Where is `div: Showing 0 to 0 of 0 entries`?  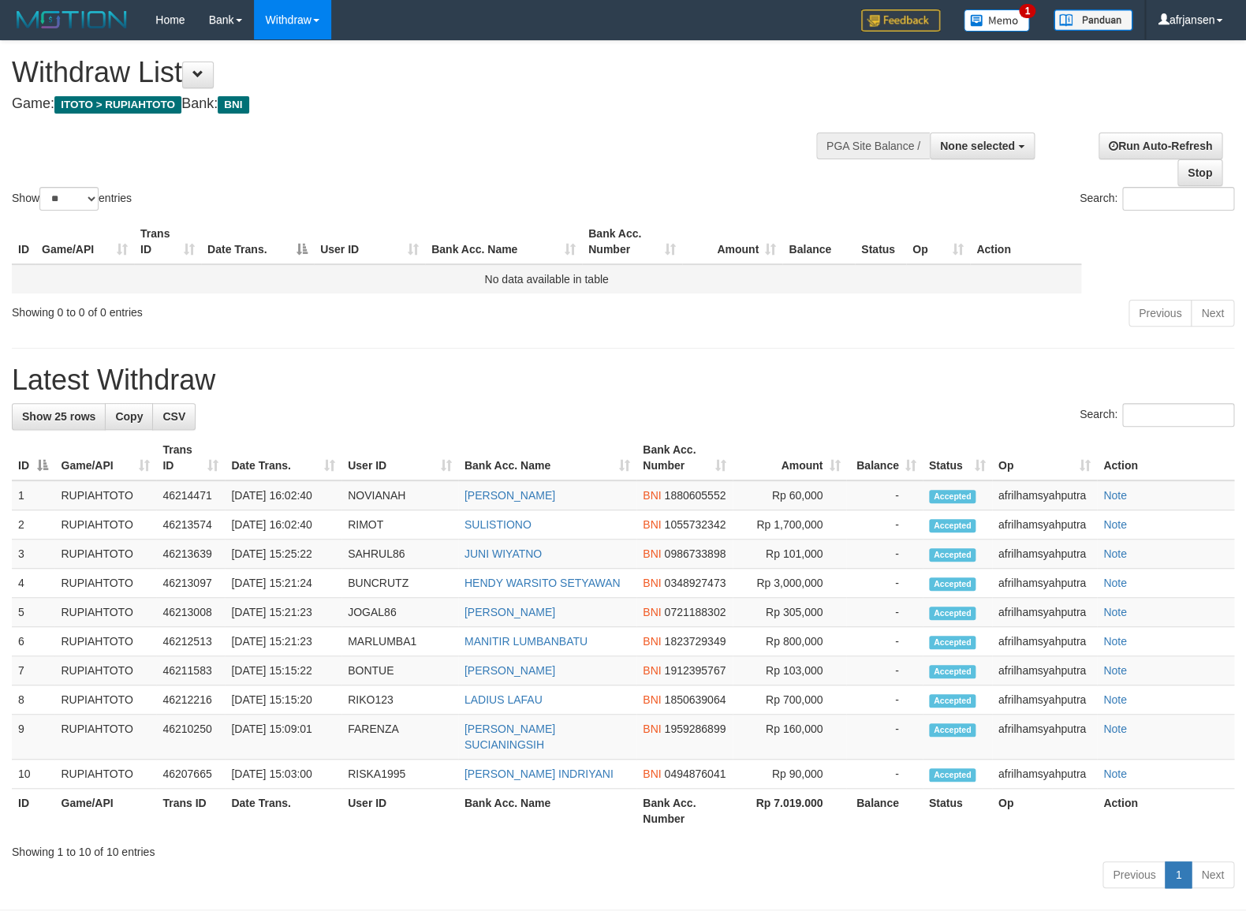 div: Showing 0 to 0 of 0 entries is located at coordinates (259, 309).